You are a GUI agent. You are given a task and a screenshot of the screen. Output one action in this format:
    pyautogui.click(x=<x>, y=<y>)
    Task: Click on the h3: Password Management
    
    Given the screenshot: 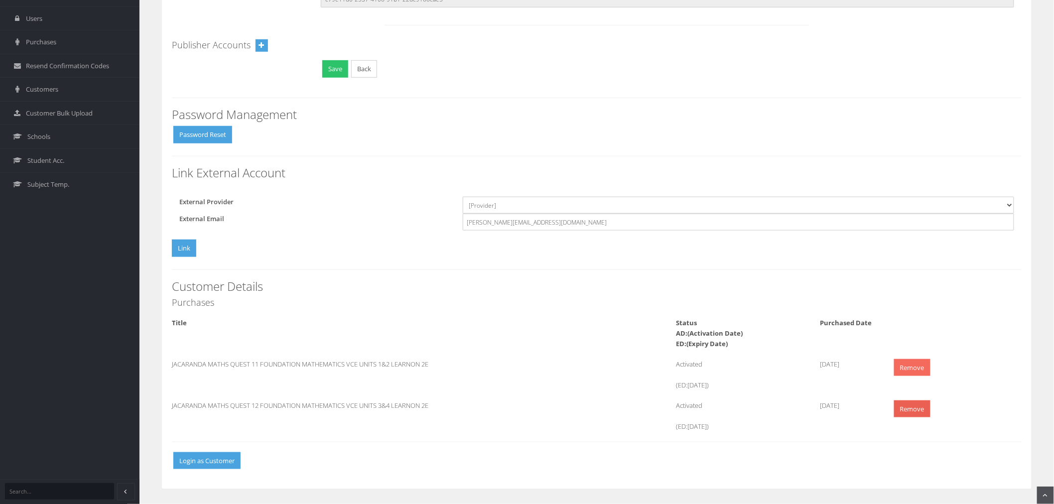 What is the action you would take?
    pyautogui.click(x=597, y=115)
    